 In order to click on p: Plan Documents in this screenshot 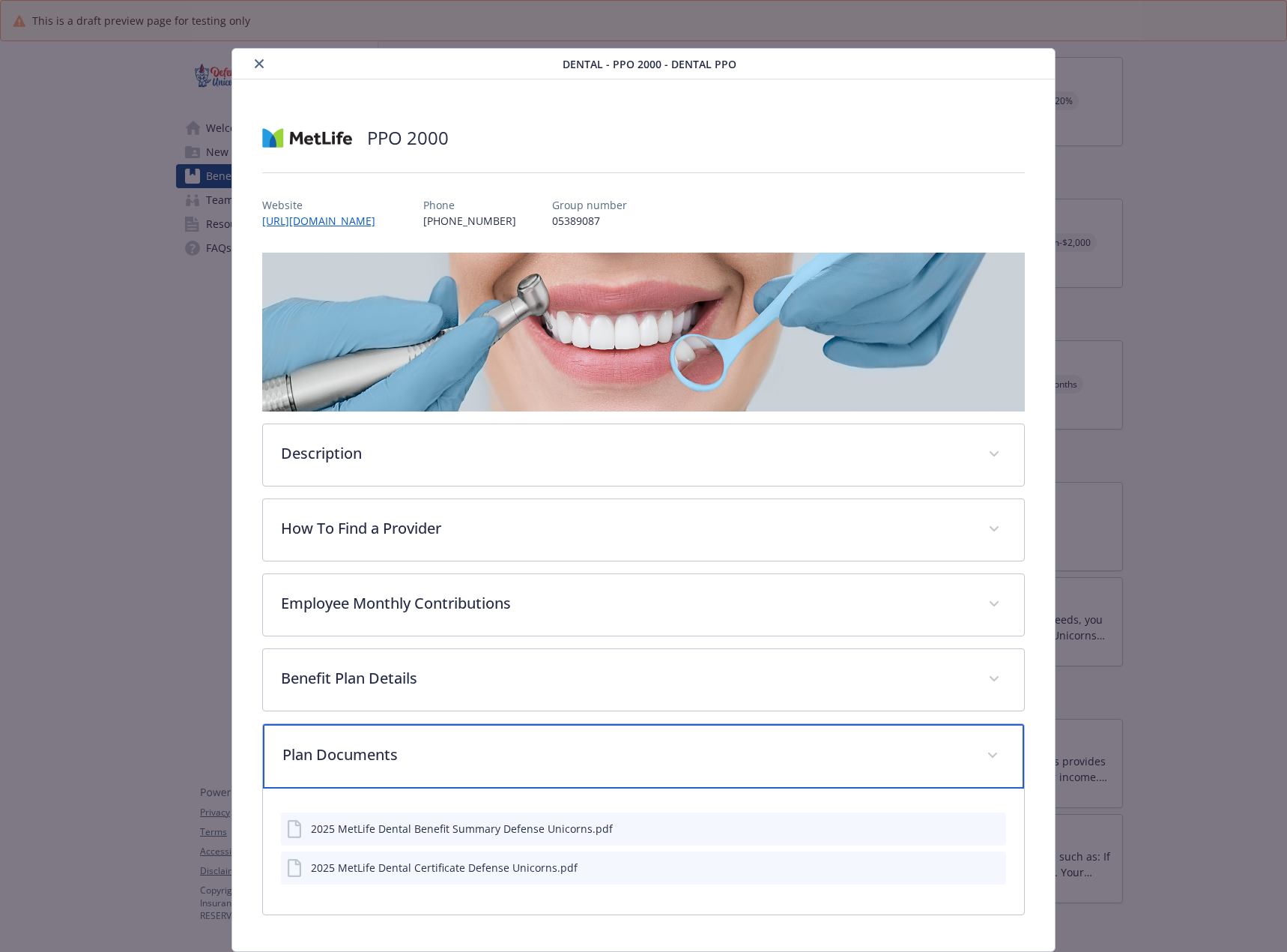, I will do `click(626, 754)`.